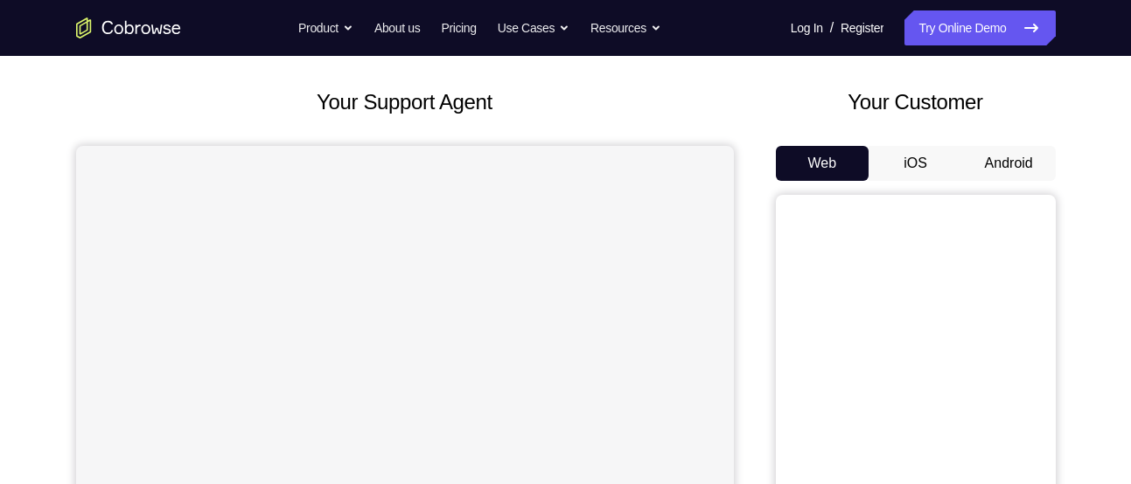  What do you see at coordinates (129, 28) in the screenshot?
I see `a: Go to the home page` at bounding box center [129, 28].